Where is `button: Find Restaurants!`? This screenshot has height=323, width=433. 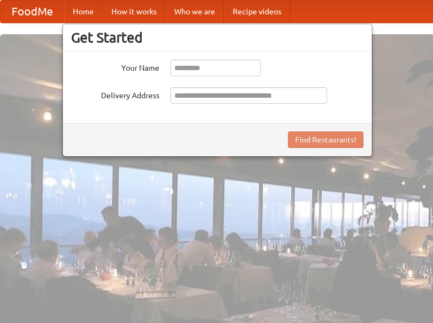
button: Find Restaurants! is located at coordinates (326, 140).